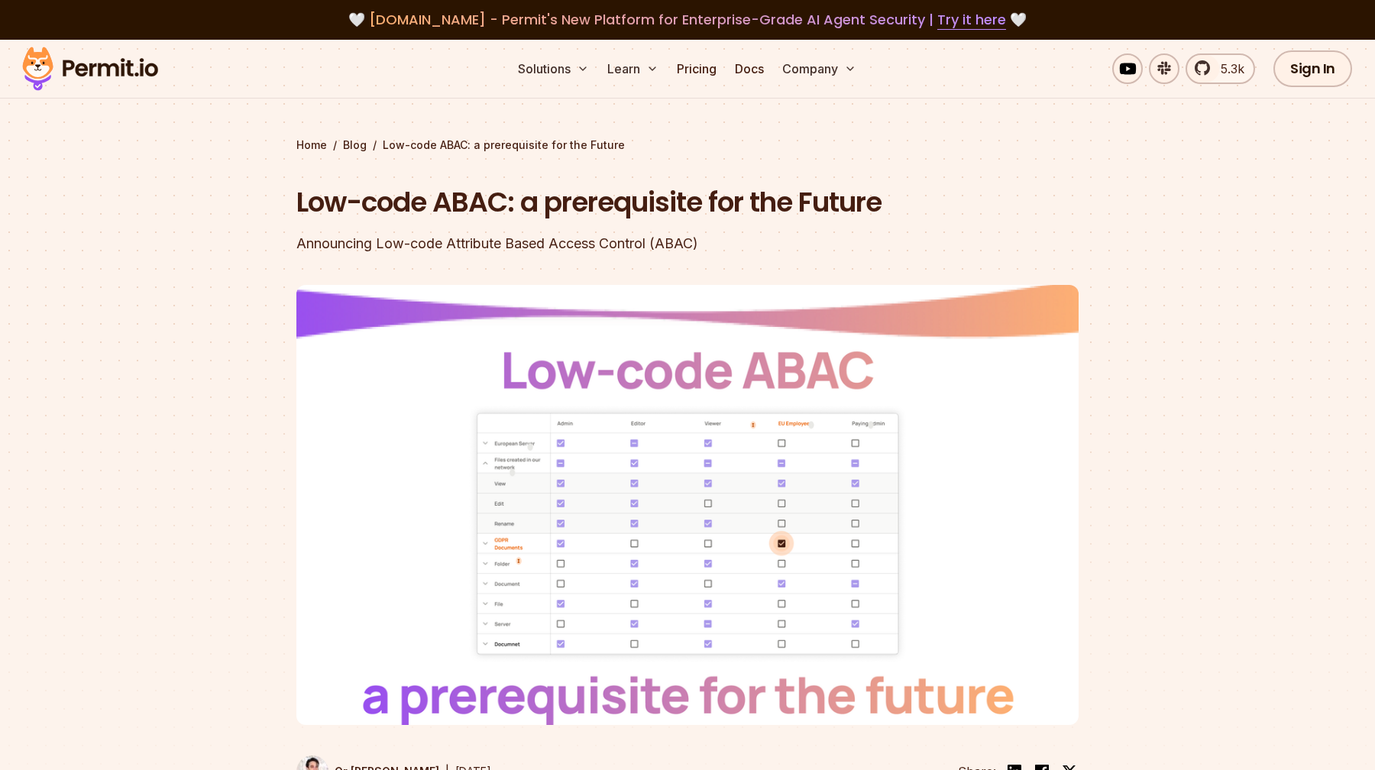 This screenshot has width=1375, height=770. I want to click on h1: Low-code ABAC: a prerequisite for the Future, so click(590, 202).